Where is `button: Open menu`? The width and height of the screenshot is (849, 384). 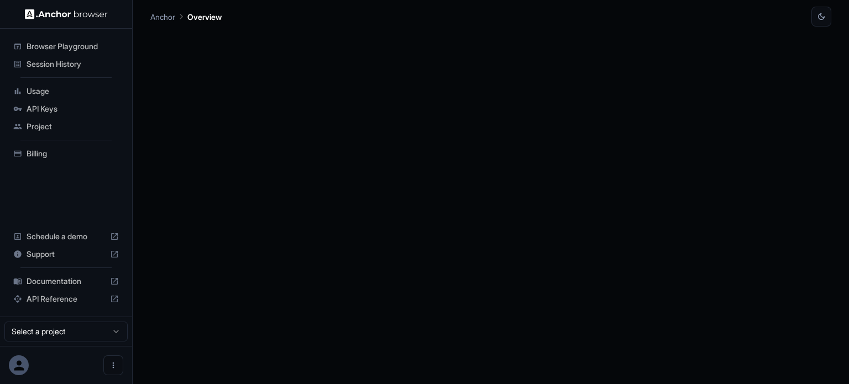
button: Open menu is located at coordinates (113, 365).